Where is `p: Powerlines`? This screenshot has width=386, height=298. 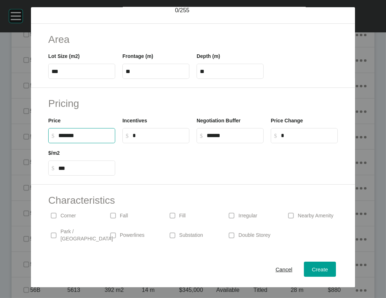 p: Powerlines is located at coordinates (132, 235).